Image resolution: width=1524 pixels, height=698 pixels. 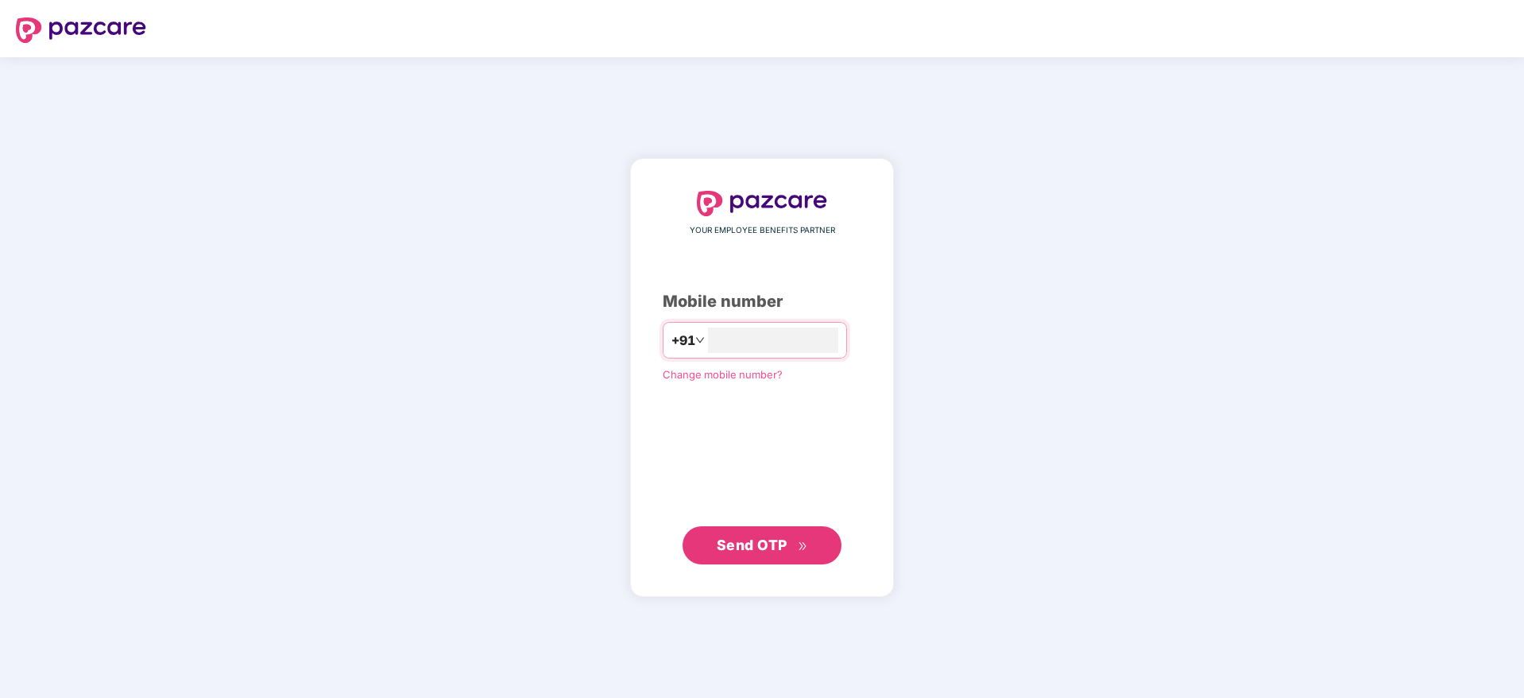 What do you see at coordinates (752, 544) in the screenshot?
I see `span: Send OTP` at bounding box center [752, 544].